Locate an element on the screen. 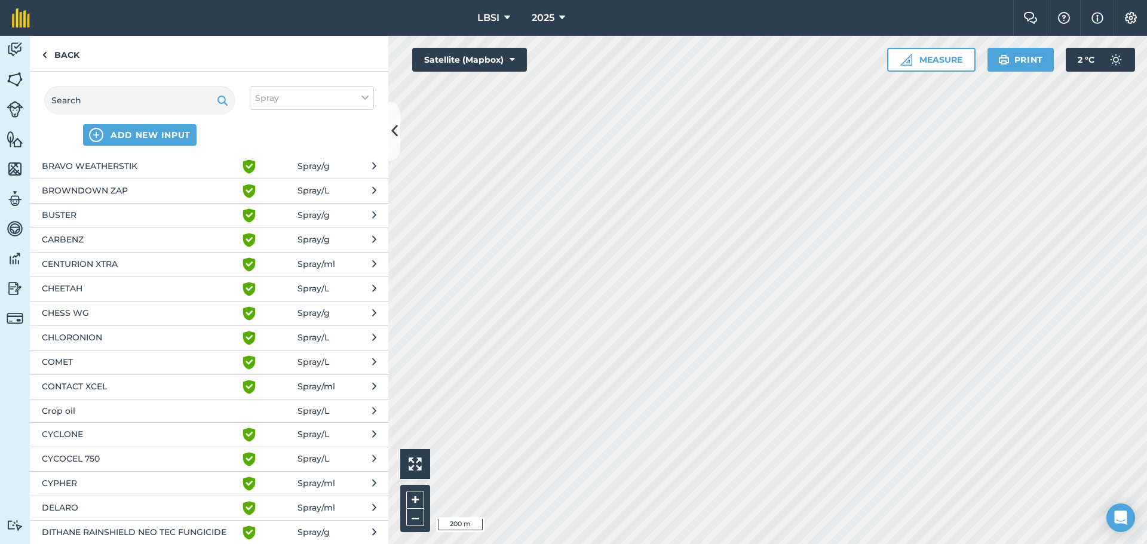 The height and width of the screenshot is (544, 1147). span: 2 ° C is located at coordinates (1086, 60).